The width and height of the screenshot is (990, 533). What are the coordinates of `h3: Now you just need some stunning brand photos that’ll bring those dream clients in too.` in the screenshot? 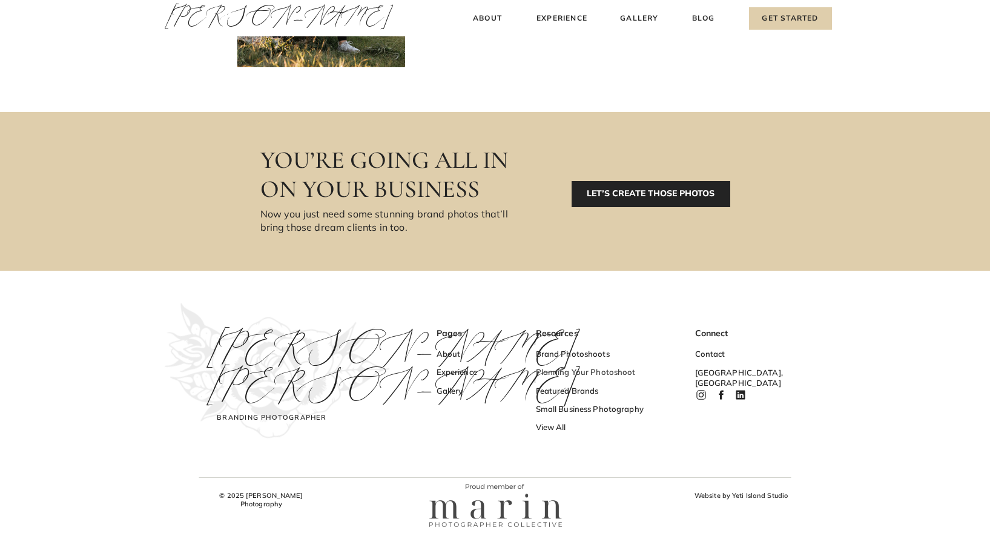 It's located at (386, 222).